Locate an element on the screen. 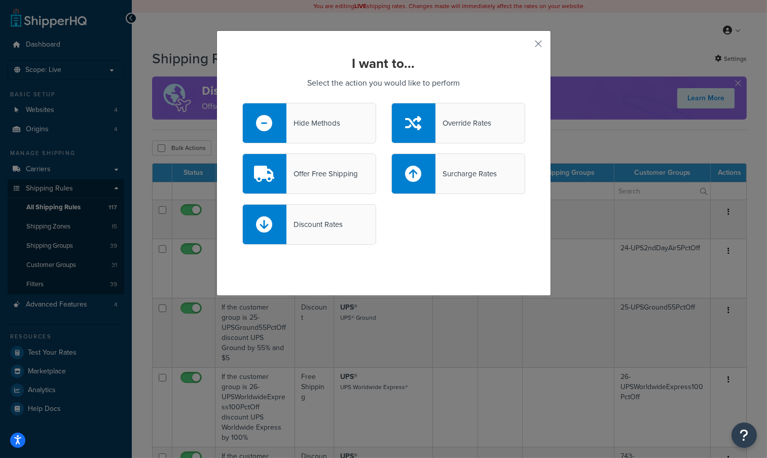  div: Override Rates is located at coordinates (463, 123).